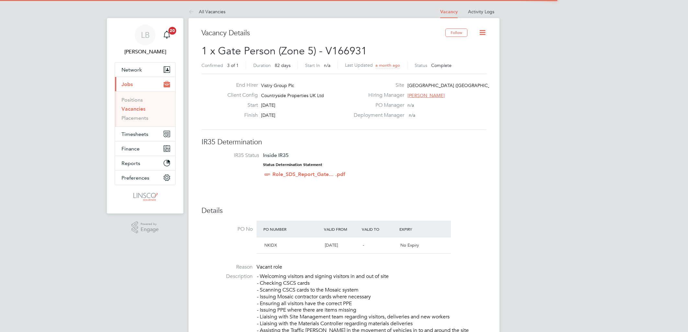 This screenshot has width=688, height=332. I want to click on span: No Expiry, so click(410, 245).